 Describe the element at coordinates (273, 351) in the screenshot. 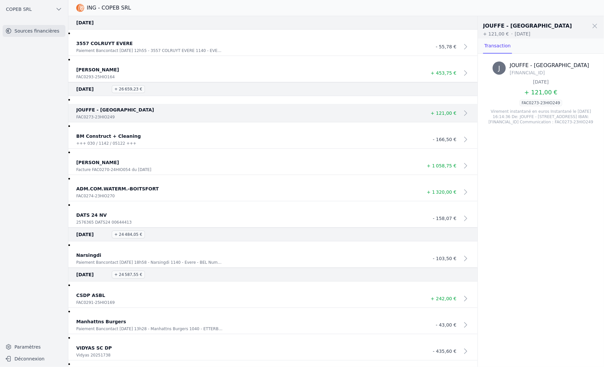

I see `a: VIDYAS SC DP Vidyas 20251738 - 435,60 €` at that location.